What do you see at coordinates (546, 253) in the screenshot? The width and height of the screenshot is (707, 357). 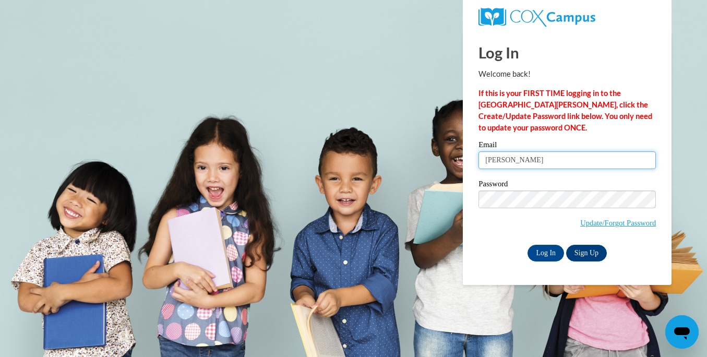 I see `input: Log In` at bounding box center [546, 253].